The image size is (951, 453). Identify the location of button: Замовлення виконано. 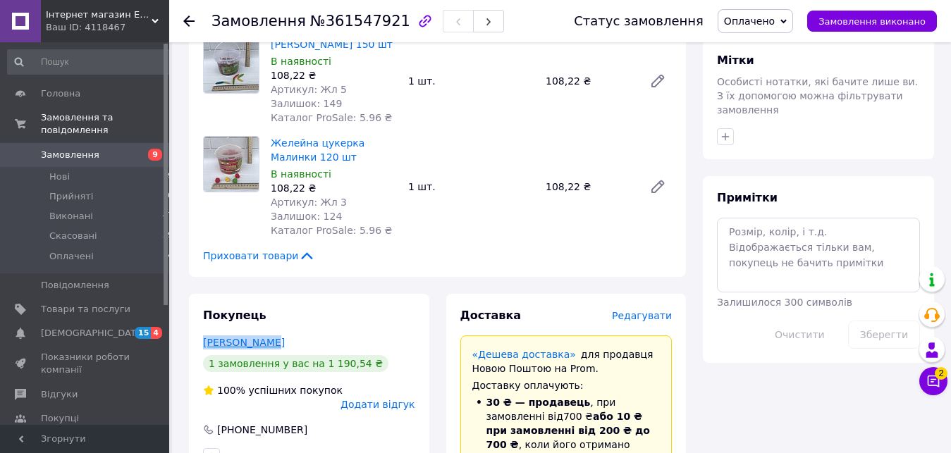
(872, 21).